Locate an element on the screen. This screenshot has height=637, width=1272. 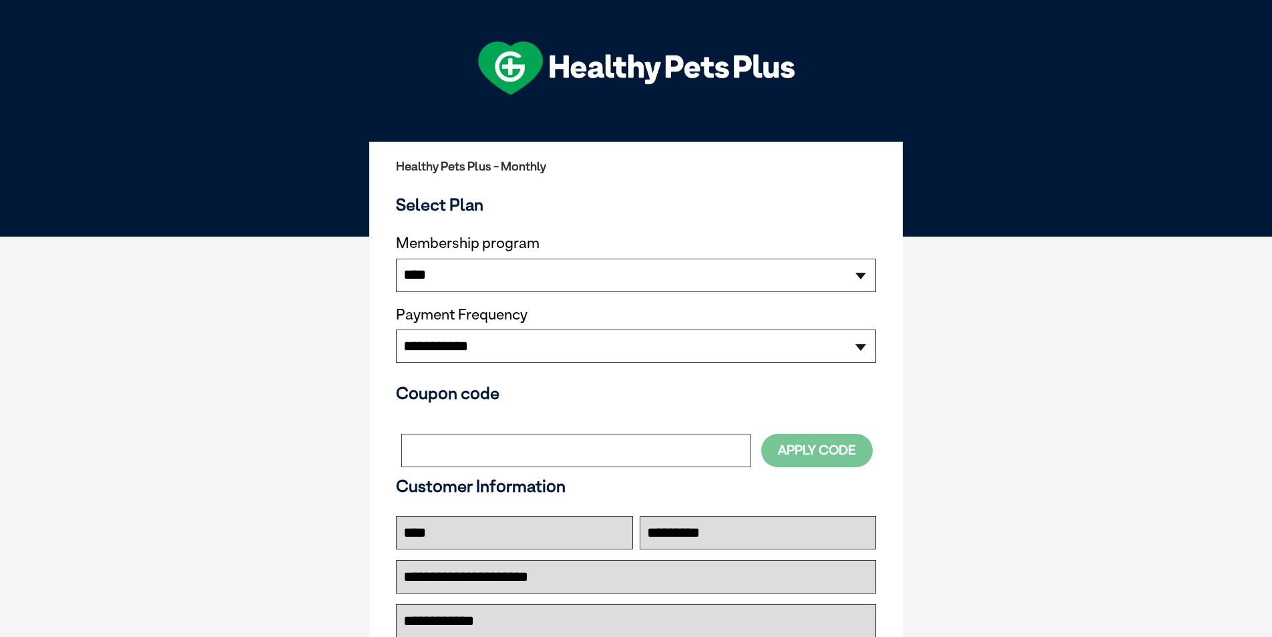
h3: Customer Information is located at coordinates (636, 486).